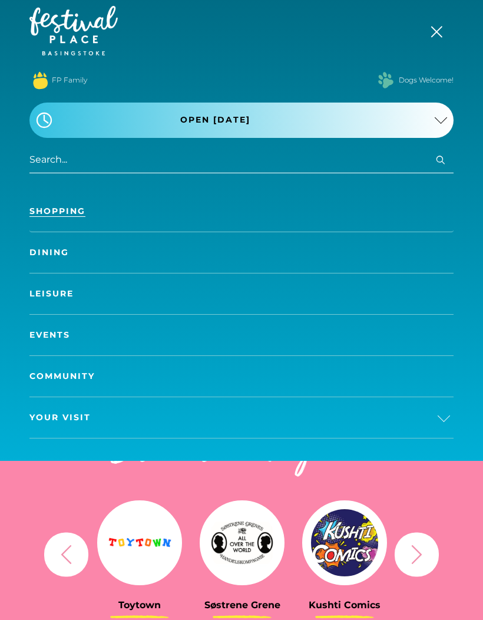 The image size is (483, 620). I want to click on h3: Søstrene Grene, so click(242, 605).